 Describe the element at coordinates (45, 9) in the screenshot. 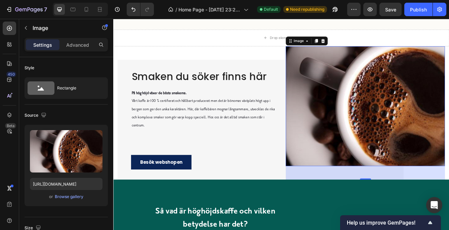

I see `p: 7` at that location.